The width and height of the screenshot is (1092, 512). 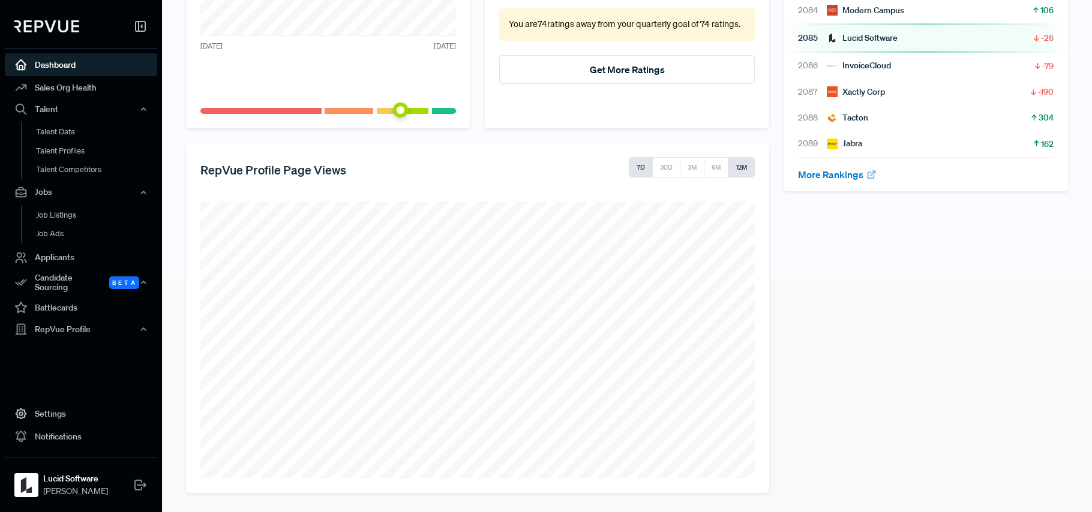 I want to click on button: 30D, so click(x=666, y=167).